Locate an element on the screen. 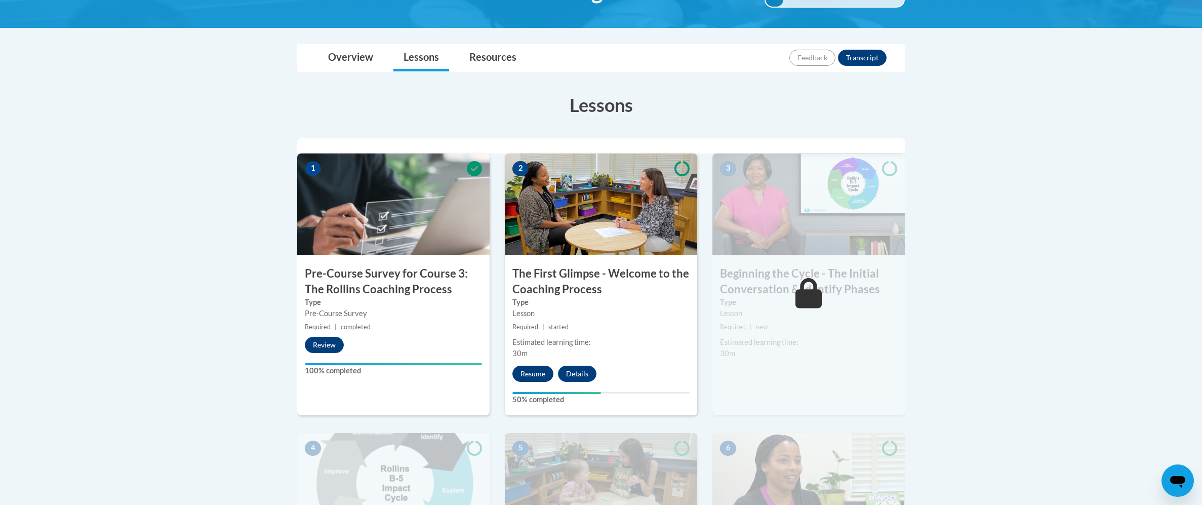 The height and width of the screenshot is (505, 1202). div: Pre-Course Survey is located at coordinates (393, 313).